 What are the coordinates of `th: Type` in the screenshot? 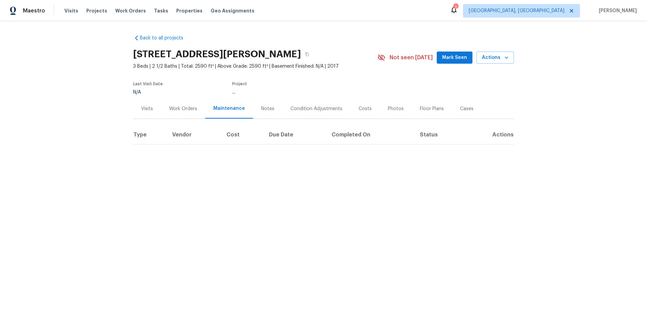 It's located at (150, 135).